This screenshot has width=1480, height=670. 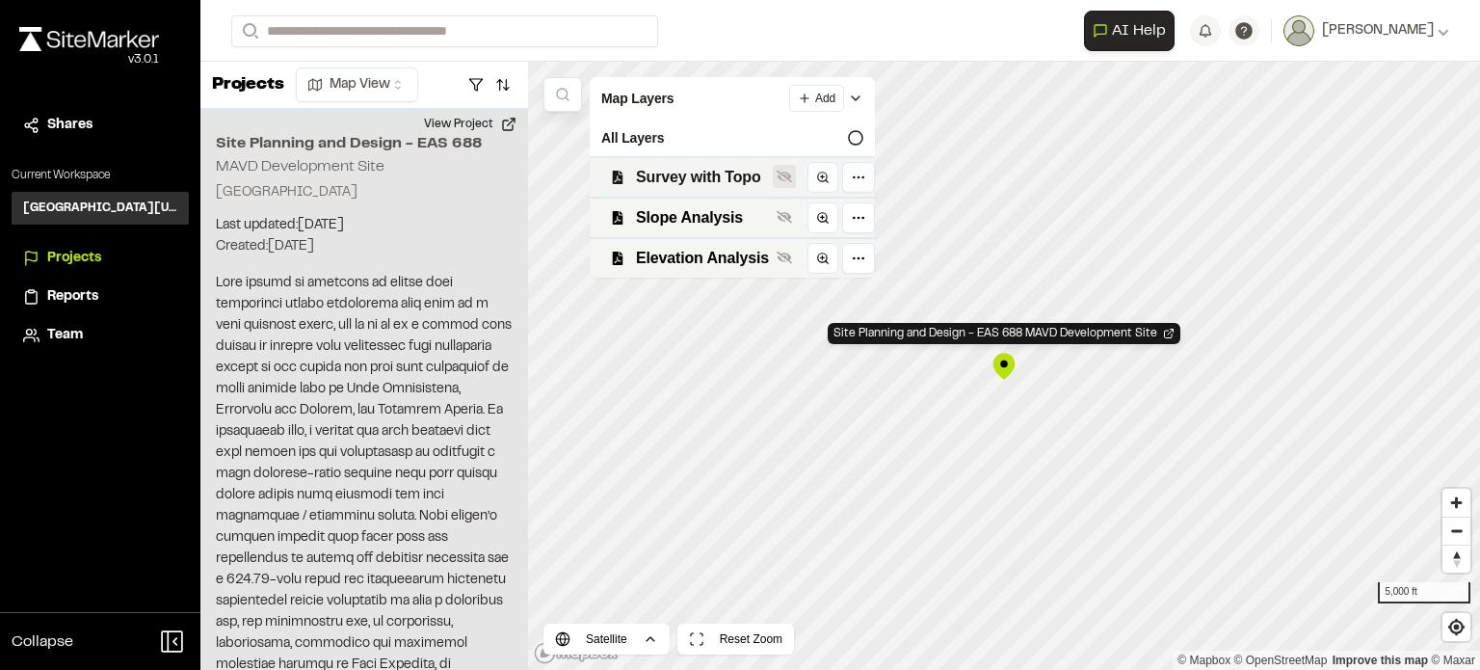 What do you see at coordinates (1456, 502) in the screenshot?
I see `button: Zoom in` at bounding box center [1456, 502].